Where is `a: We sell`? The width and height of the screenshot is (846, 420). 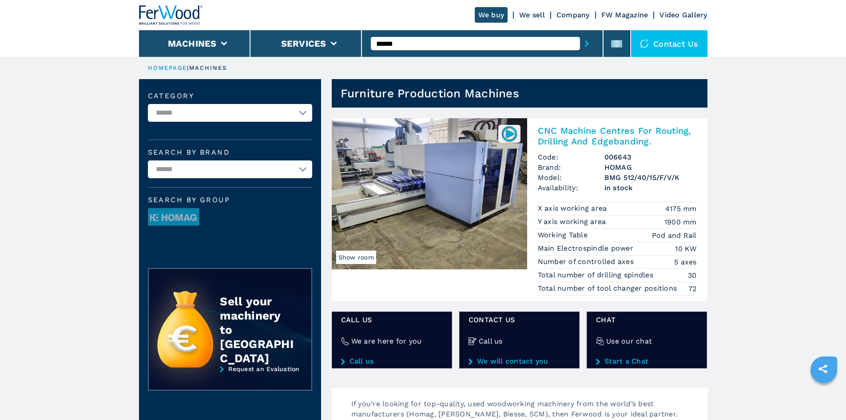 a: We sell is located at coordinates (532, 15).